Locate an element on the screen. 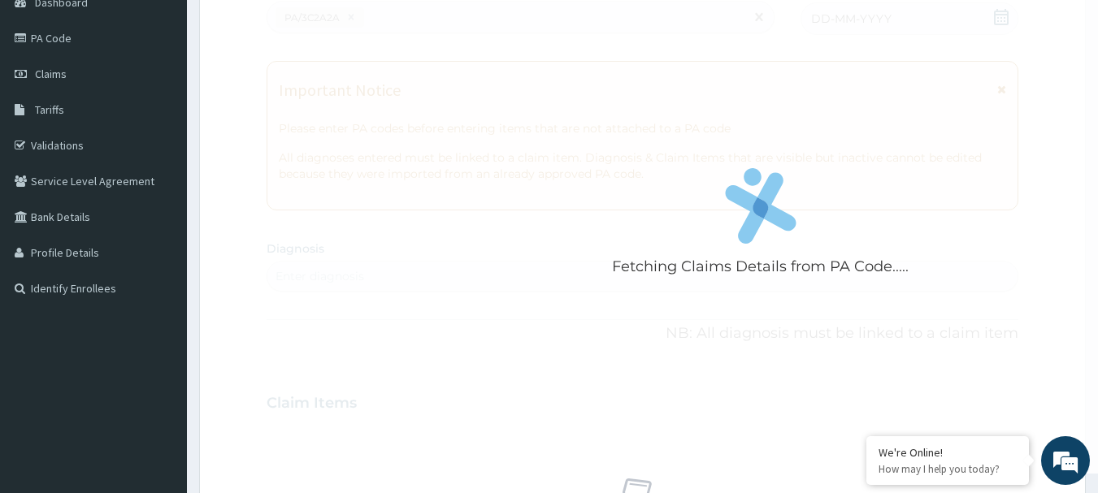 The height and width of the screenshot is (493, 1098). div: We're Online! is located at coordinates (947, 453).